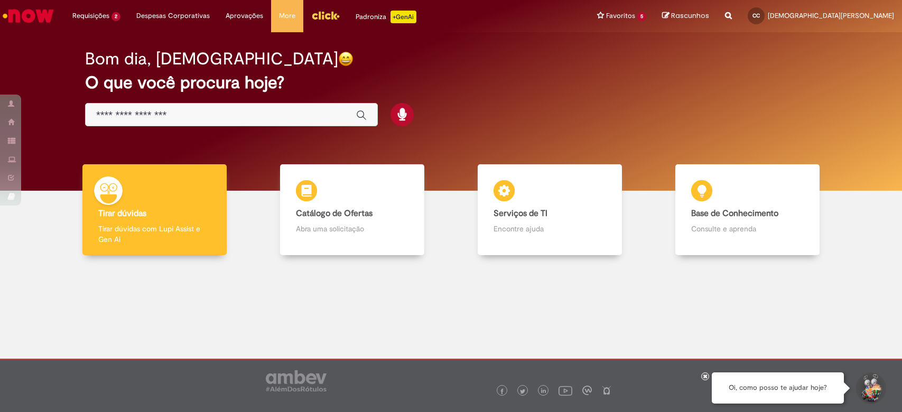 Image resolution: width=902 pixels, height=412 pixels. What do you see at coordinates (154, 234) in the screenshot?
I see `p: Tirar dúvidas com Lupi Assist e Gen Ai` at bounding box center [154, 234].